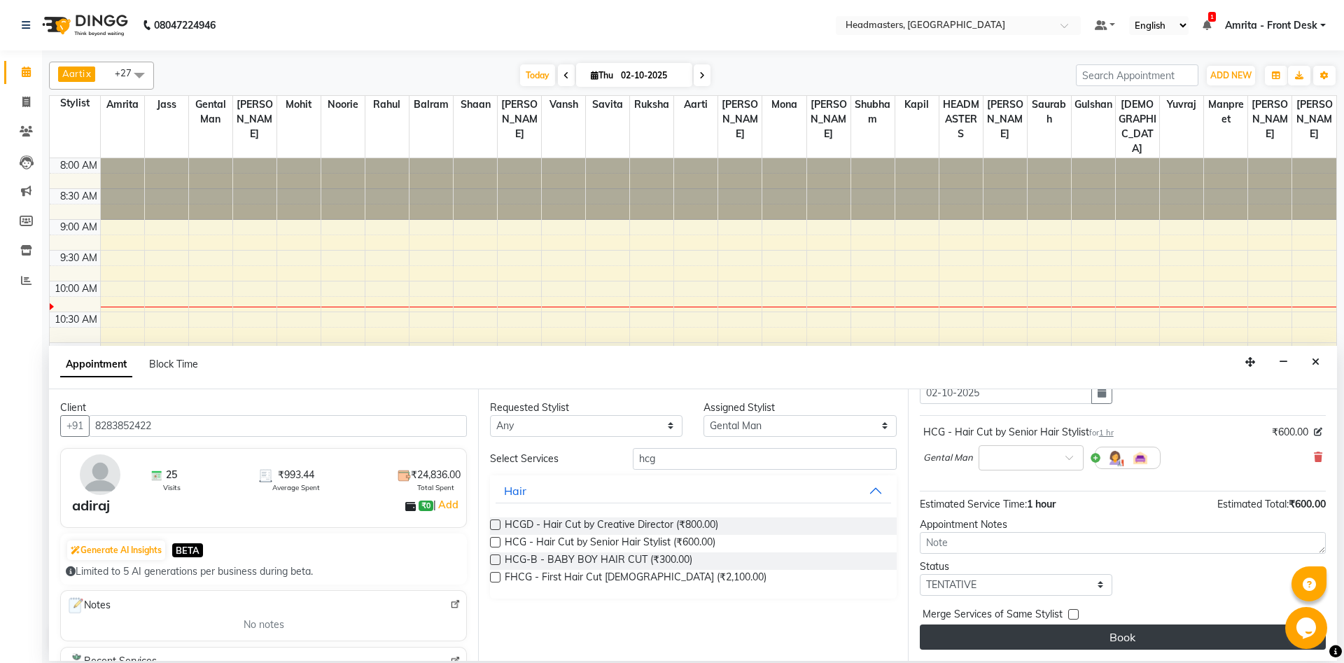 This screenshot has height=663, width=1344. I want to click on a: 1, so click(1207, 25).